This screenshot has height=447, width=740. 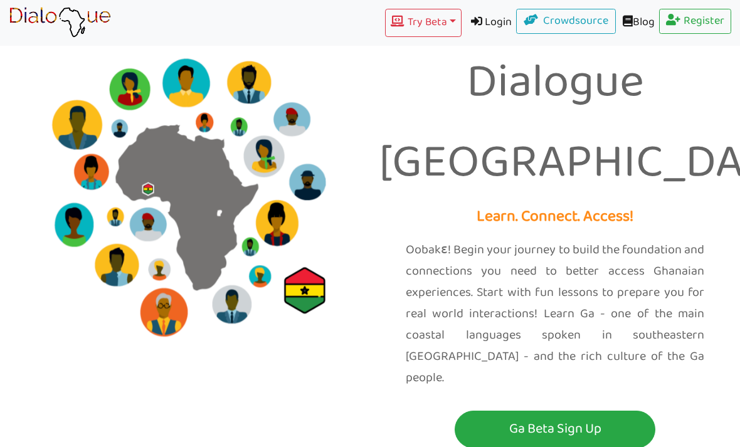 What do you see at coordinates (555, 429) in the screenshot?
I see `p: Ga Beta Sign Up` at bounding box center [555, 429].